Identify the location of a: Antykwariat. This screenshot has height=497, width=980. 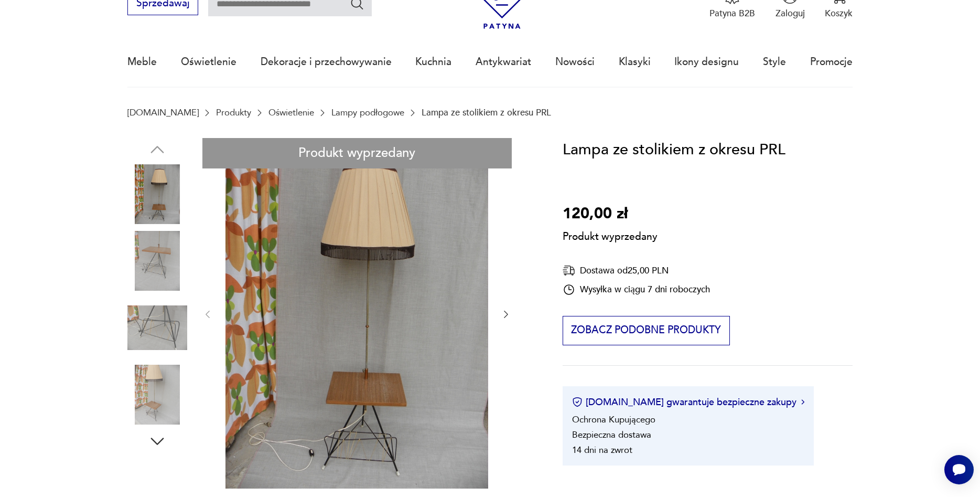
(504, 62).